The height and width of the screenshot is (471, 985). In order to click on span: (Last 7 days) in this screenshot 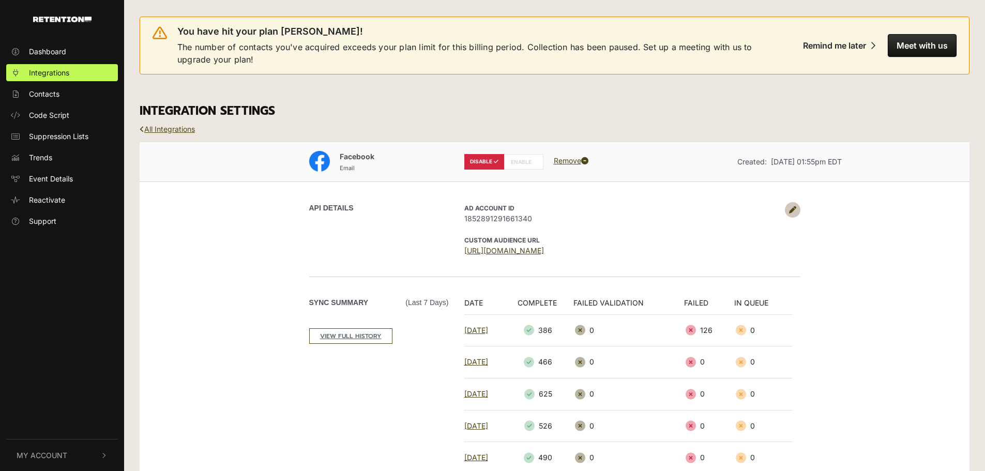, I will do `click(427, 303)`.